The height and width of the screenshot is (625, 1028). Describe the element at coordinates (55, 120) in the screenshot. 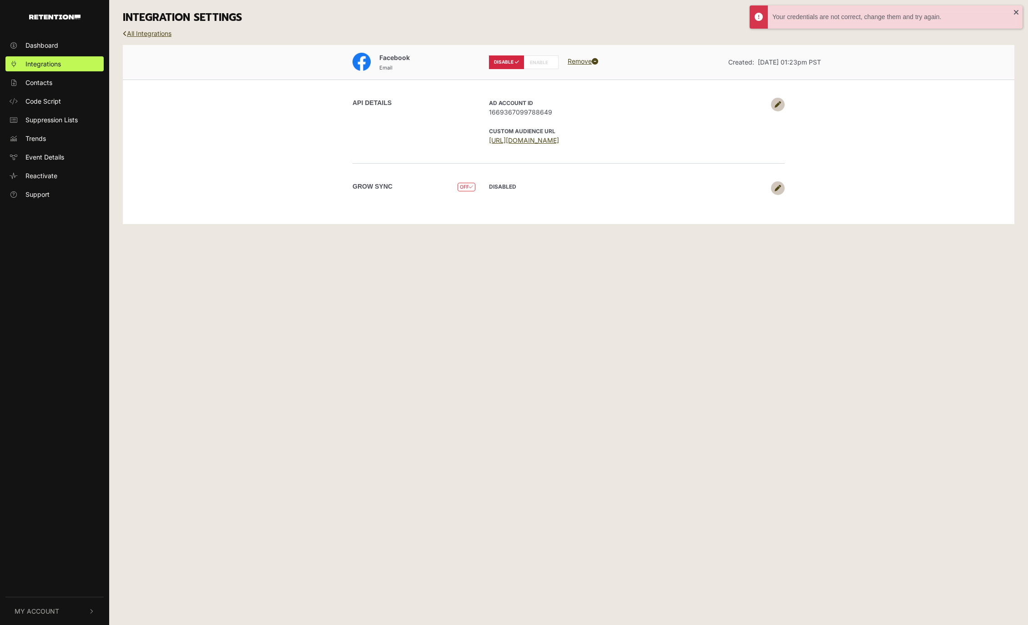

I see `a: Suppression Lists` at that location.